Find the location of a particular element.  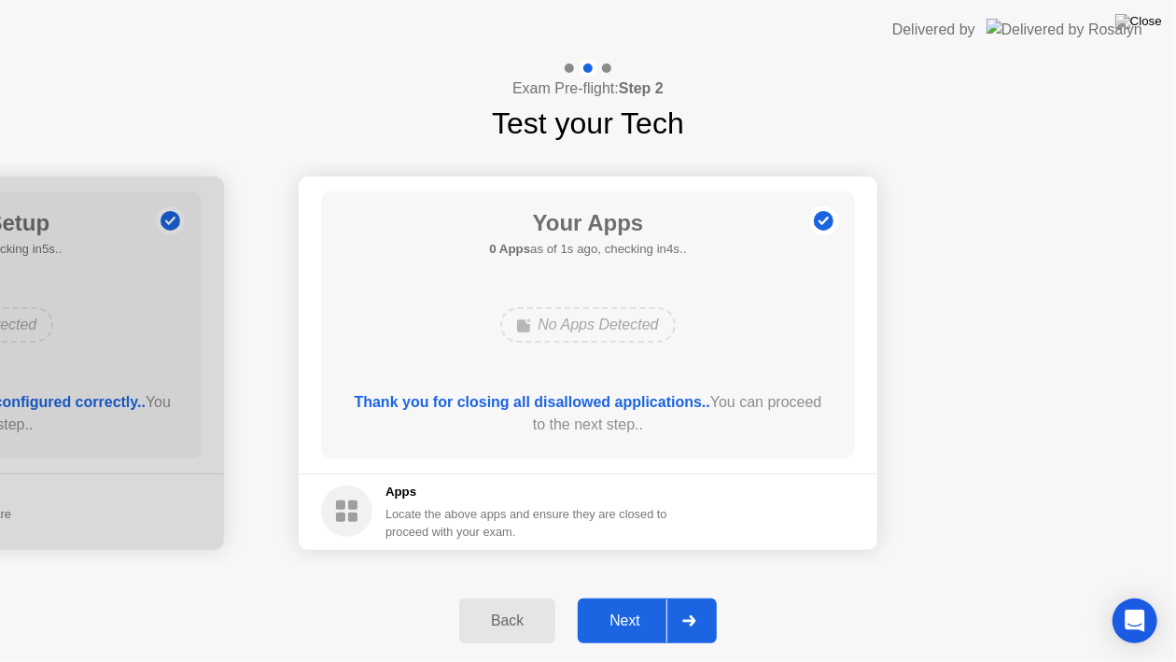

div: No Apps Detected is located at coordinates (587, 325).